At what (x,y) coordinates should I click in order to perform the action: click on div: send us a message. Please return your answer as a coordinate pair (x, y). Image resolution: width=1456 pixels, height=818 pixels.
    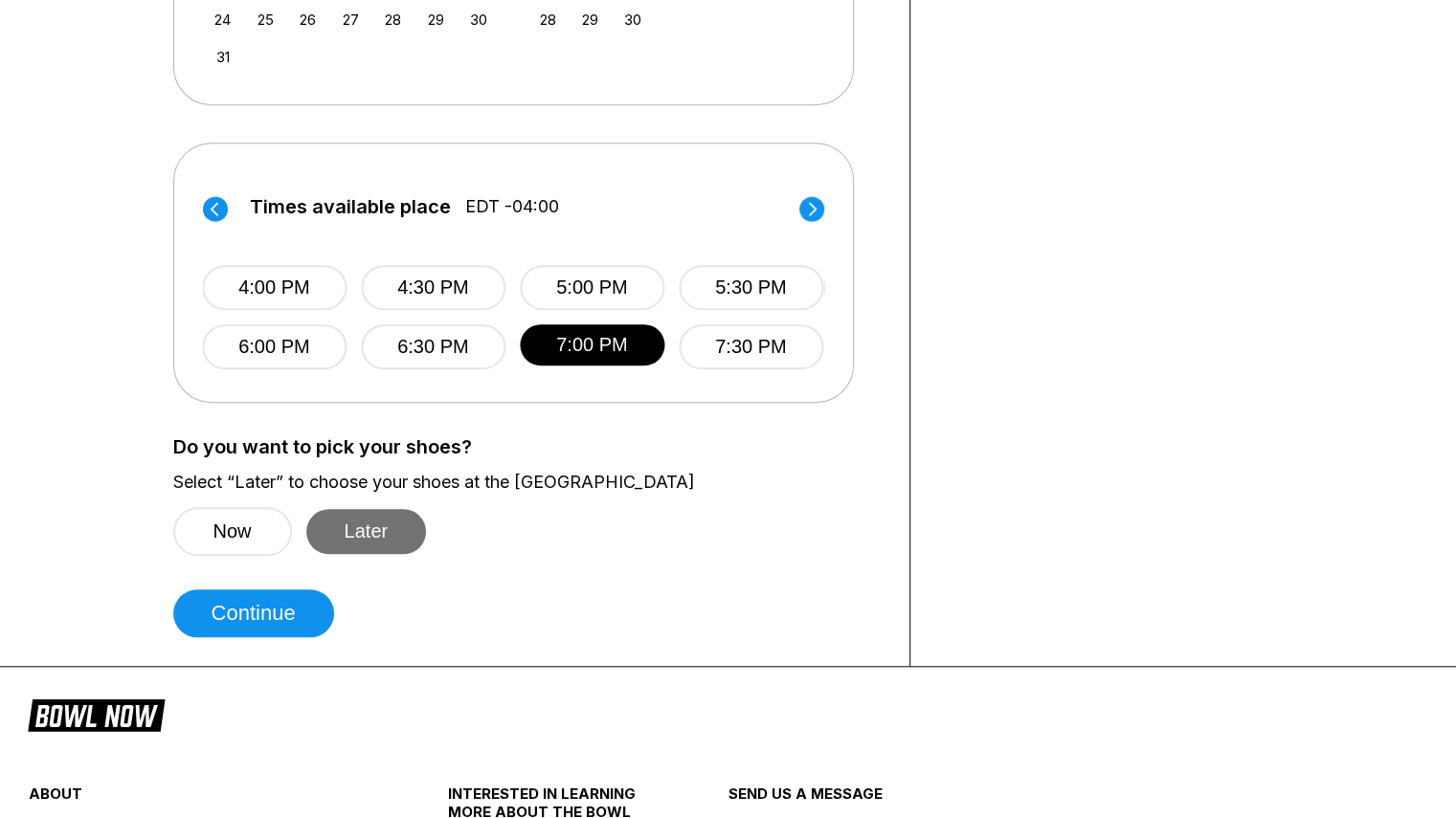
    Looking at the image, I should click on (1077, 801).